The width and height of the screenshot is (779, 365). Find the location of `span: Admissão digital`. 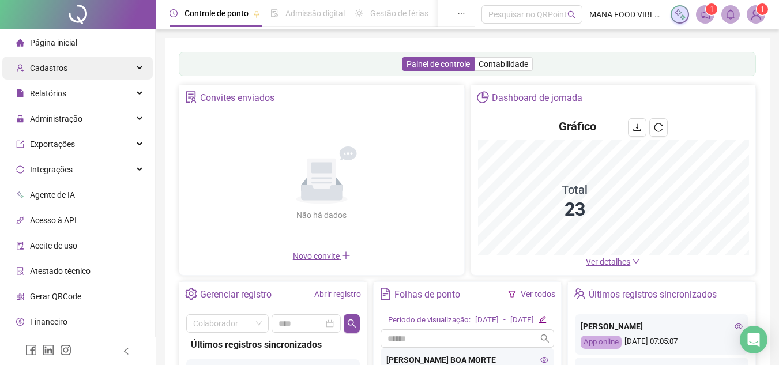

span: Admissão digital is located at coordinates (315, 13).